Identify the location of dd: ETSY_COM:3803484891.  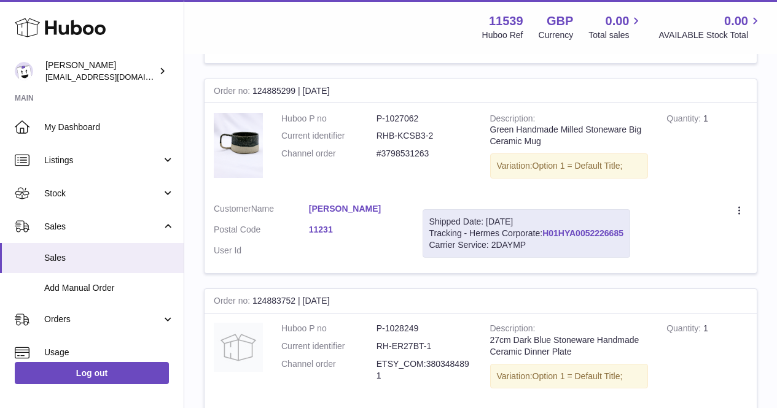
(424, 370).